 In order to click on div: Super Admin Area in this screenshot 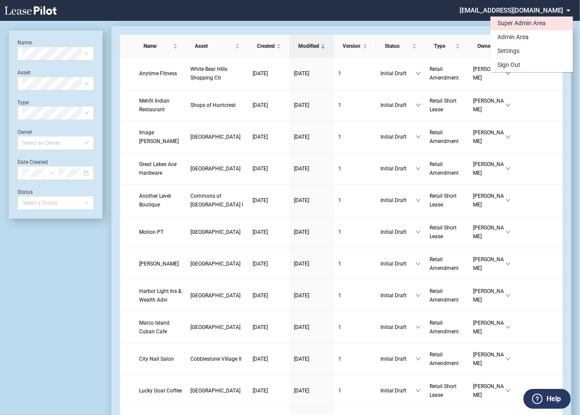, I will do `click(522, 23)`.